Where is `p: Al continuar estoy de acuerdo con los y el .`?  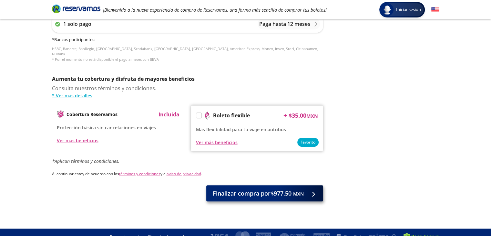
p: Al continuar estoy de acuerdo con los y el . is located at coordinates (188, 174).